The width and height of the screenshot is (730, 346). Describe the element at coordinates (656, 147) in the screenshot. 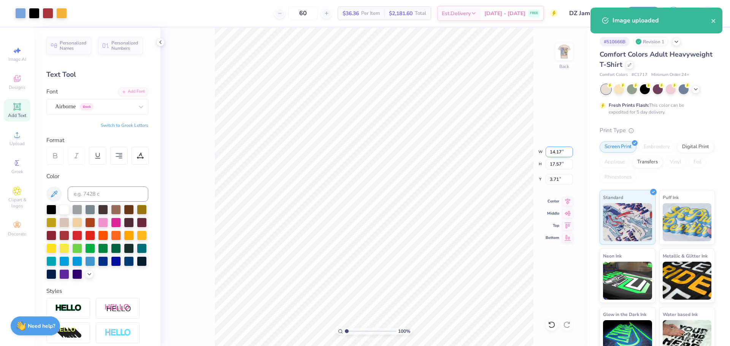

I see `div: Embroidery` at that location.